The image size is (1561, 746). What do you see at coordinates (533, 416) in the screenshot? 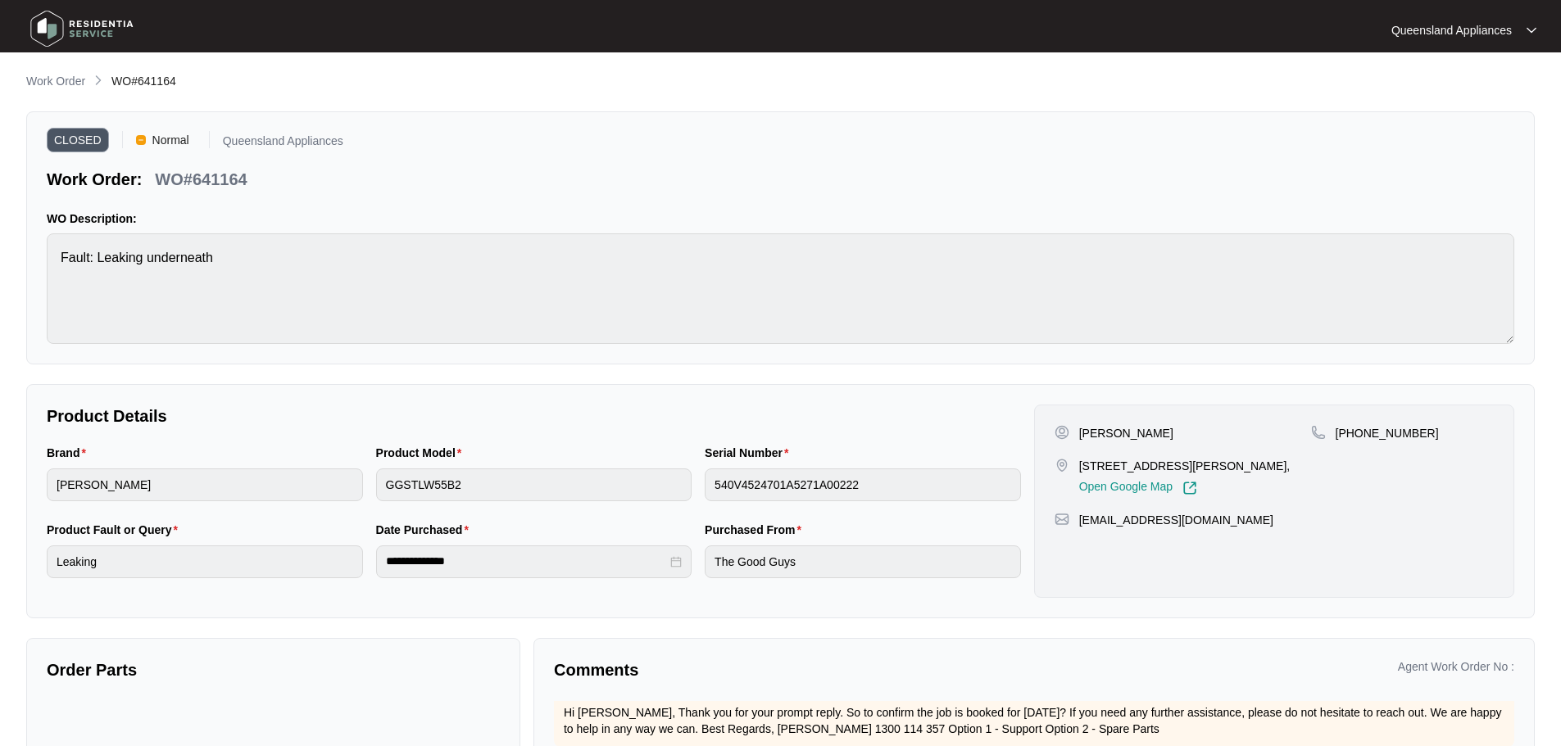
I see `p: Product Details` at bounding box center [533, 416].